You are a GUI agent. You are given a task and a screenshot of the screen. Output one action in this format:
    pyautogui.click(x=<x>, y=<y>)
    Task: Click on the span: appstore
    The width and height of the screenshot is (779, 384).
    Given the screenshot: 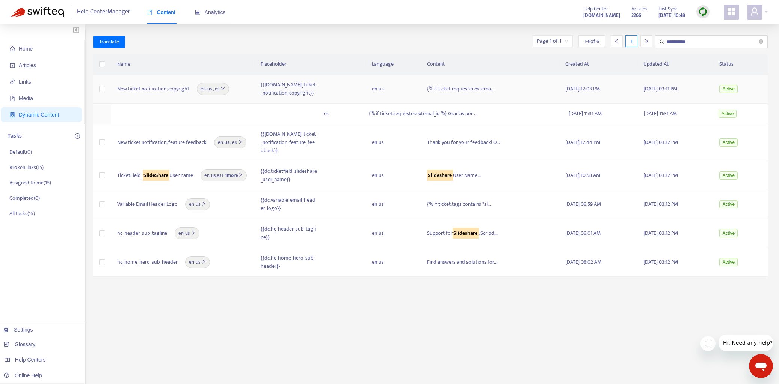 What is the action you would take?
    pyautogui.click(x=731, y=12)
    